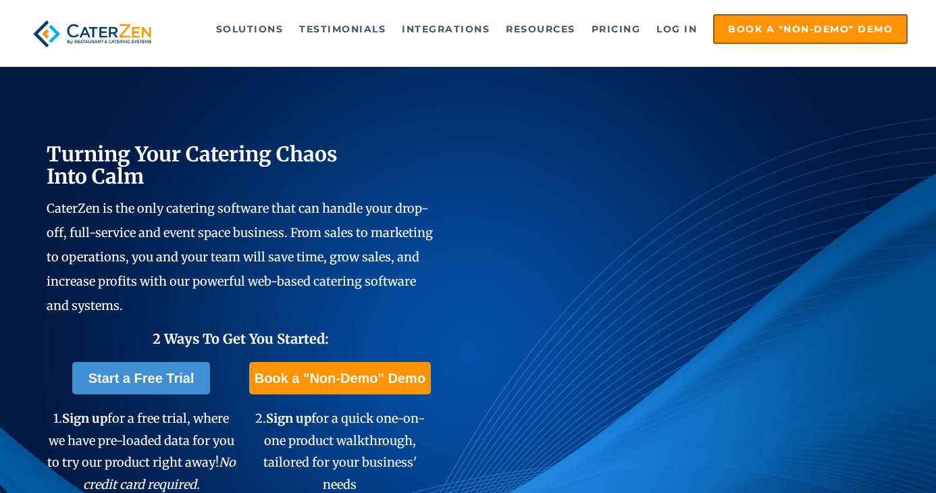 The image size is (936, 493). Describe the element at coordinates (340, 451) in the screenshot. I see `span: 2. for a quick one-on-one product walkthrough, tailored for your business' needs` at that location.